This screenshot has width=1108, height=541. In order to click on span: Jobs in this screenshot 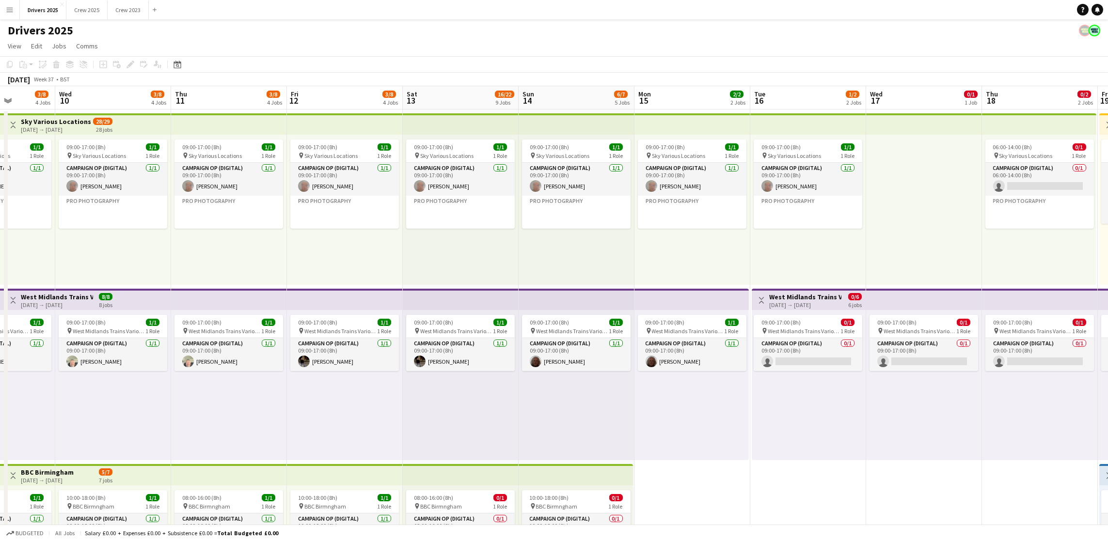, I will do `click(59, 46)`.